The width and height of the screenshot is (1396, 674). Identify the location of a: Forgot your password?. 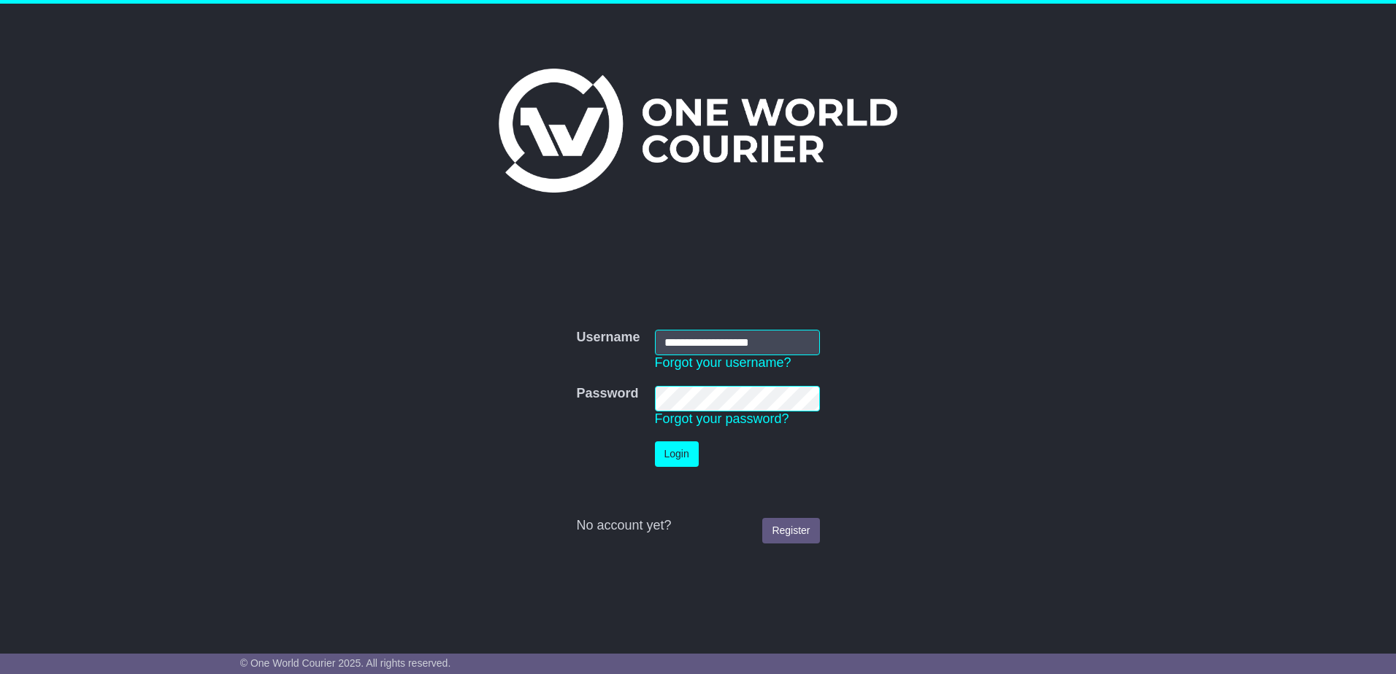
(722, 419).